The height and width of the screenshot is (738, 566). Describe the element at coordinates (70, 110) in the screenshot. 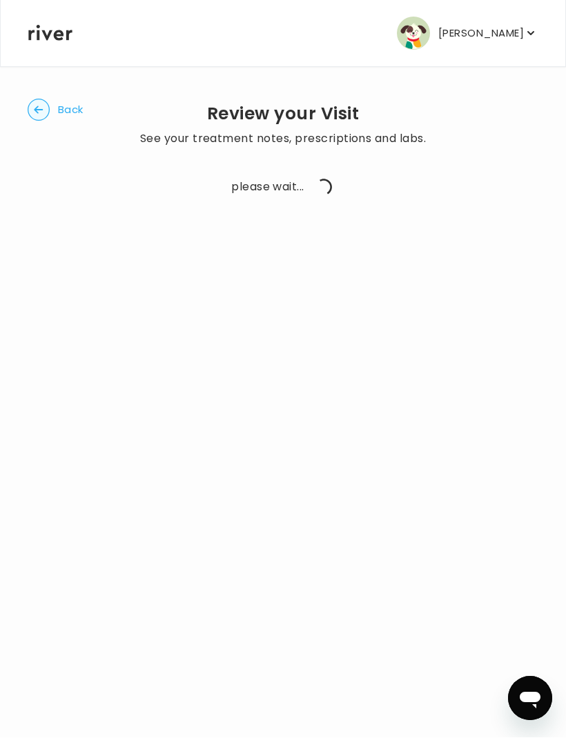

I see `span: Back` at that location.